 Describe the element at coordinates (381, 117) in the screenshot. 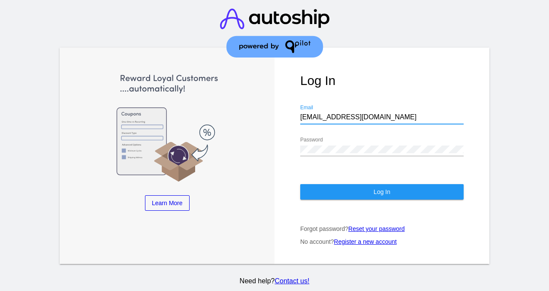

I see `input: Email` at that location.